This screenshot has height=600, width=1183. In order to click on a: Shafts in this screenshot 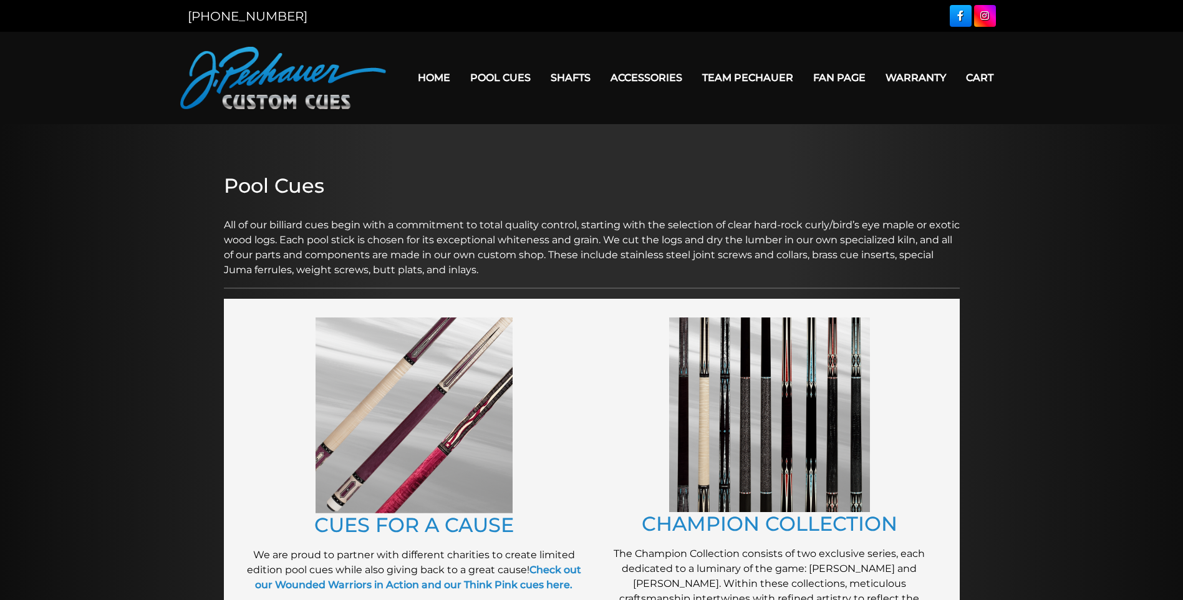, I will do `click(570, 77)`.